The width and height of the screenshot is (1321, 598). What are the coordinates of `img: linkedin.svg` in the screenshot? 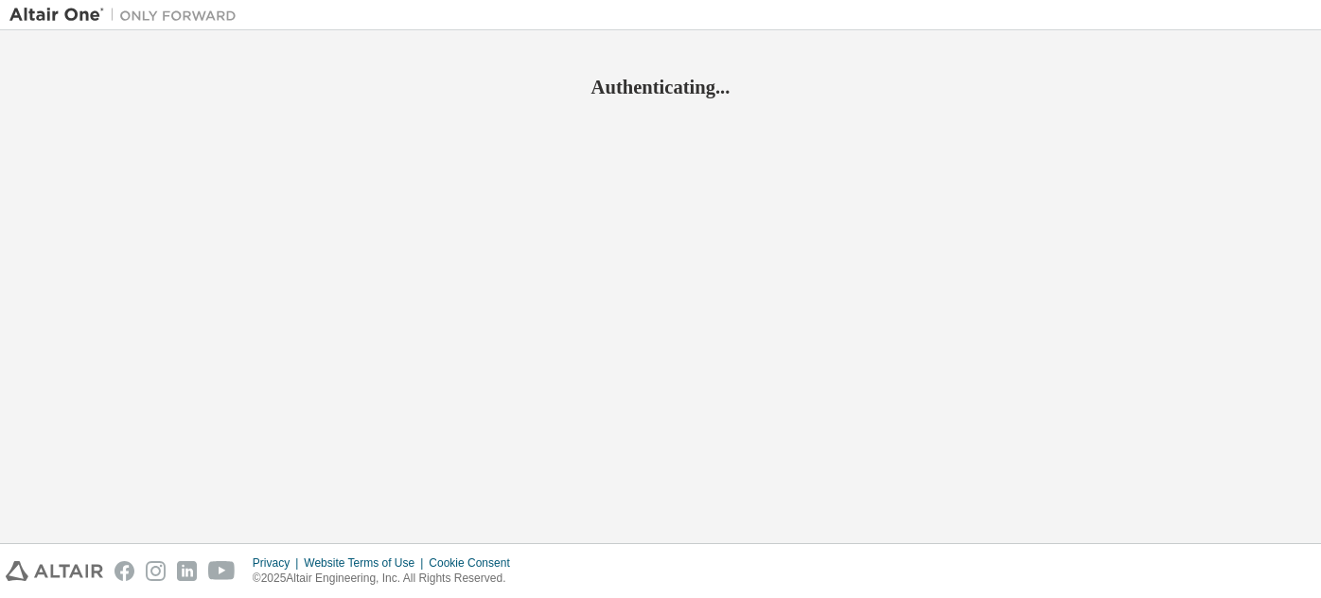 It's located at (186, 571).